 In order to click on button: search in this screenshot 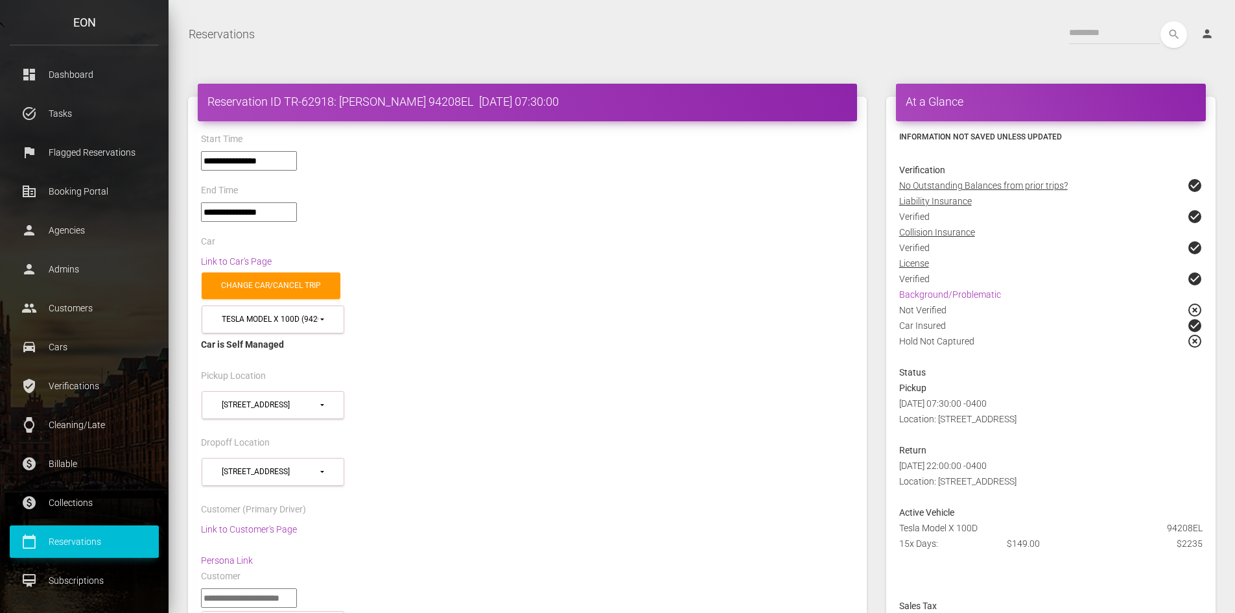, I will do `click(1173, 34)`.